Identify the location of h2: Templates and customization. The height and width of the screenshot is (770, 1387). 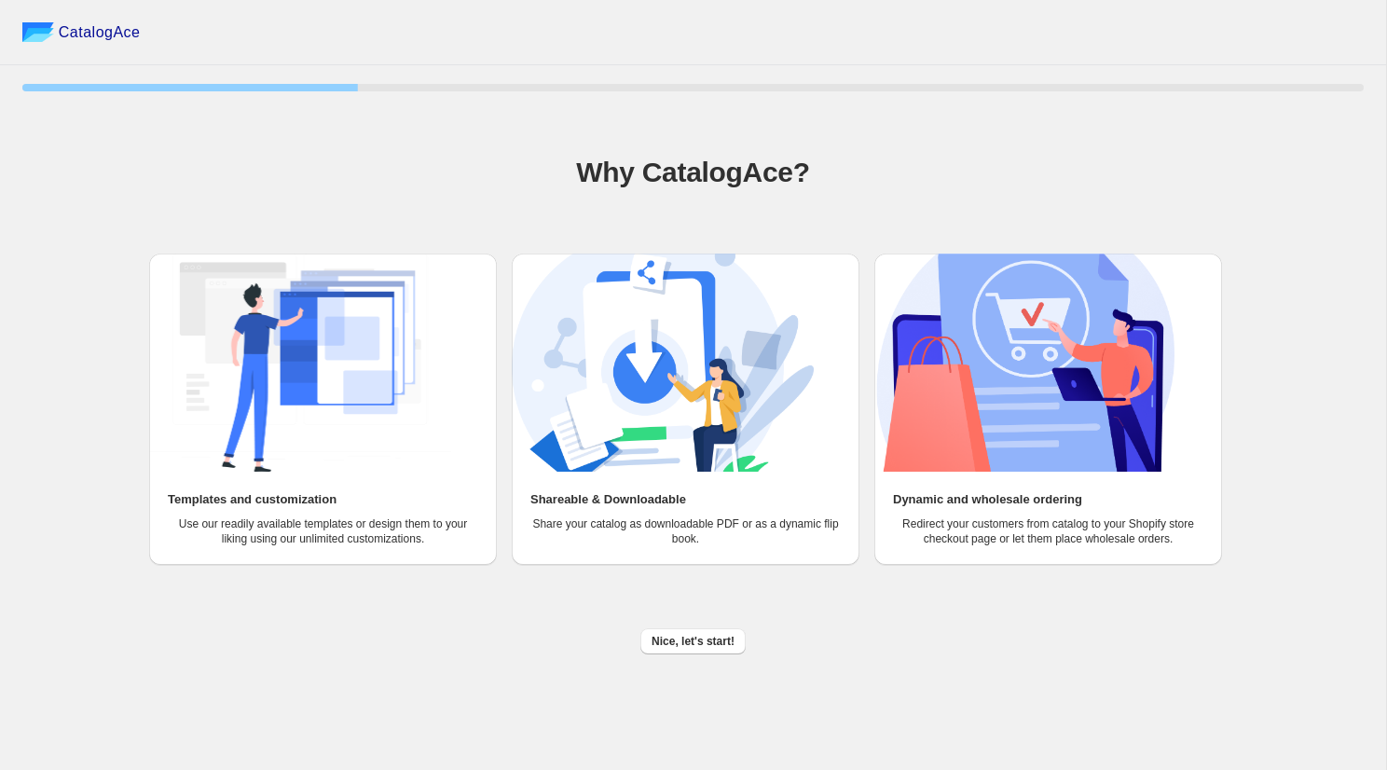
(252, 500).